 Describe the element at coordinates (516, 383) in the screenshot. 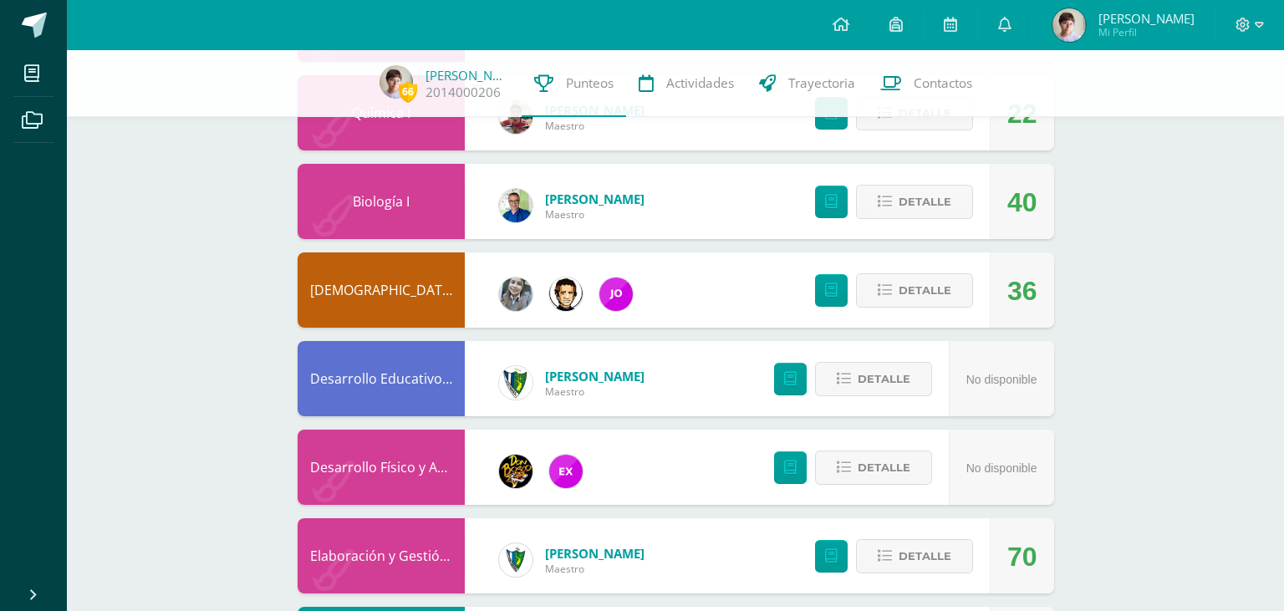

I see `img: 9f5bafb53b5c1c4adc2b8adf68a26909.png` at that location.